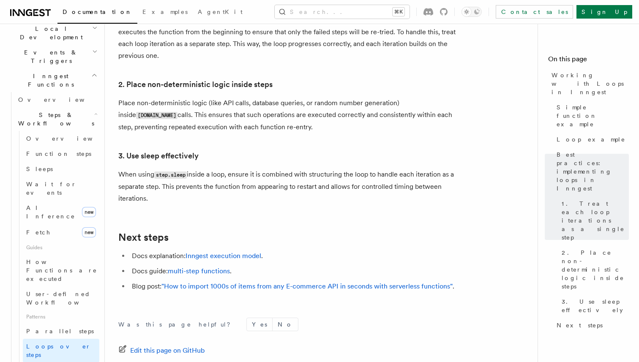 The height and width of the screenshot is (362, 639). I want to click on a: 1. Treat each loop iterations as a single step, so click(593, 221).